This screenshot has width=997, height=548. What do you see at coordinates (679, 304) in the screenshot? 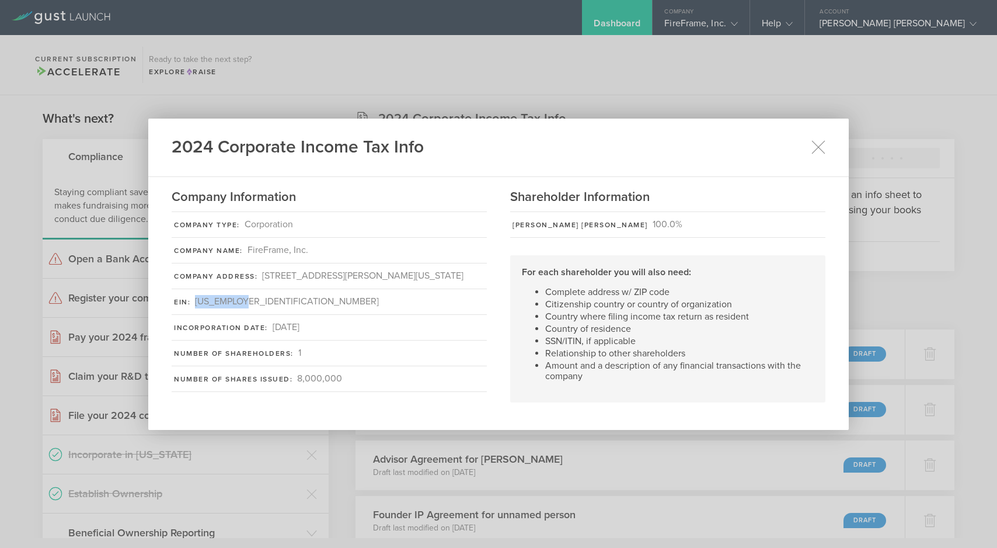
I see `li: Citizenship country or country of organization` at bounding box center [679, 304].